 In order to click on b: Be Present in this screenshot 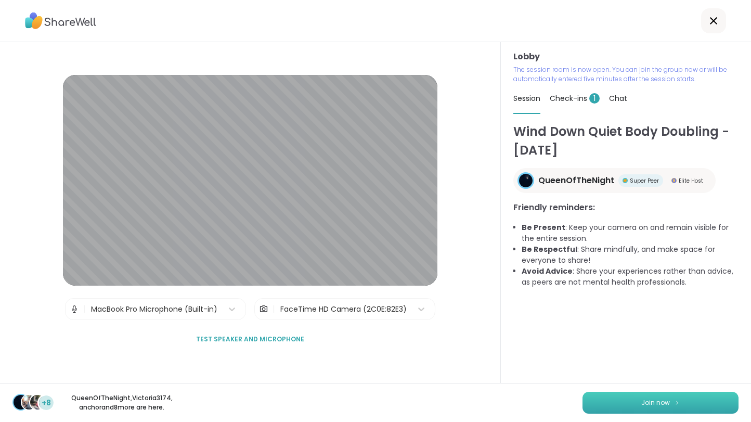, I will do `click(544, 227)`.